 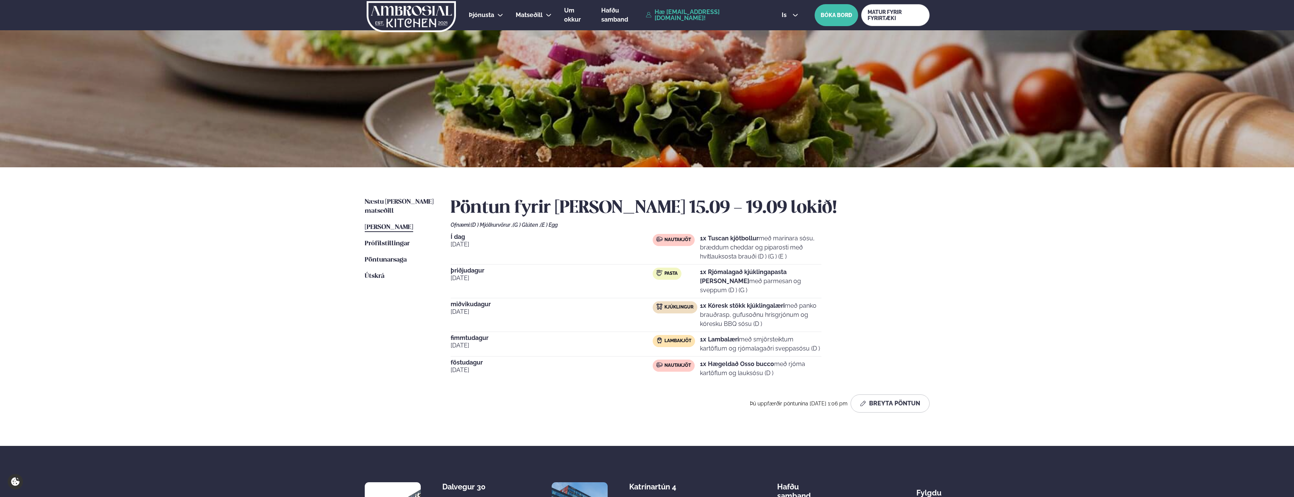 What do you see at coordinates (659, 340) in the screenshot?
I see `img: Lamb.svg` at bounding box center [659, 340].